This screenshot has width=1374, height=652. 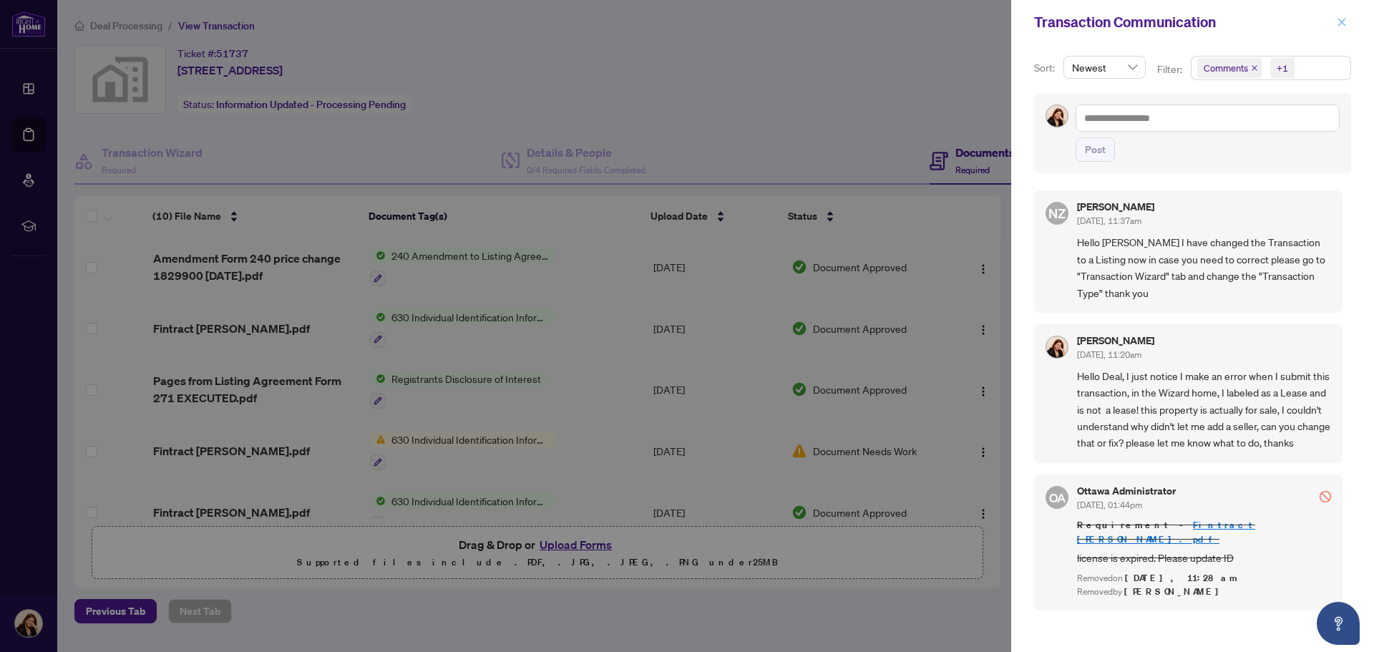 I want to click on button: Open asap, so click(x=1339, y=624).